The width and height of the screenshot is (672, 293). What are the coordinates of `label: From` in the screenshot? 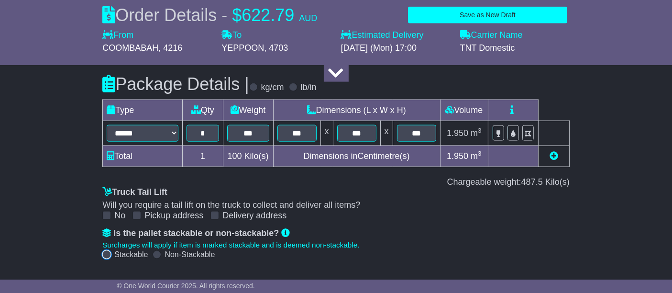 It's located at (118, 35).